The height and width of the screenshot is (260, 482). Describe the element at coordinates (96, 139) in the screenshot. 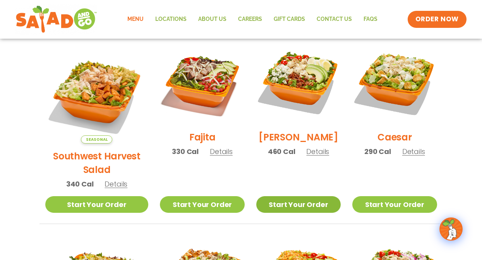

I see `span: Seasonal` at that location.